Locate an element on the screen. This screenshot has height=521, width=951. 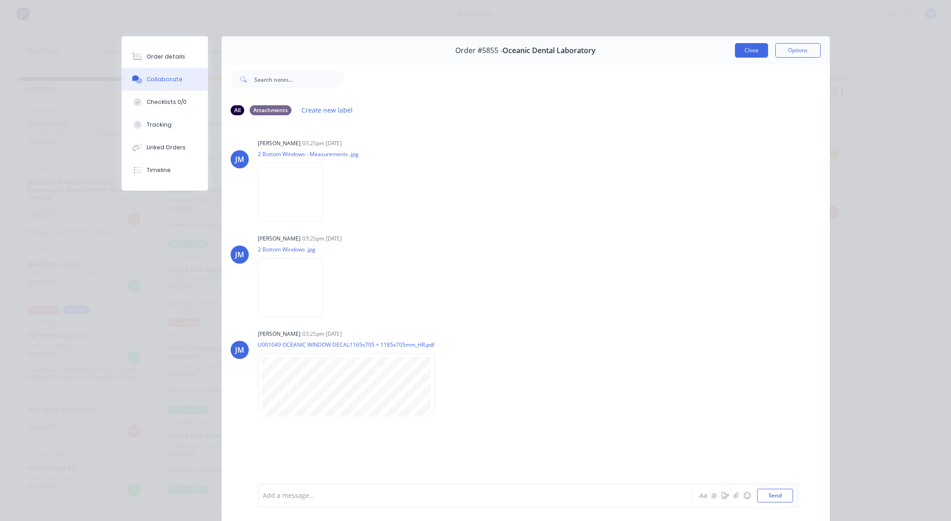
div: Tracking is located at coordinates (159, 125).